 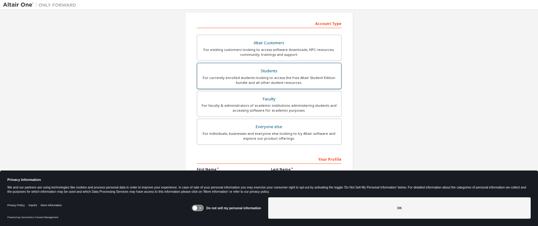 What do you see at coordinates (269, 136) in the screenshot?
I see `div: For individuals, businesses and everyone else looking to try Altair software and explore our prod...` at bounding box center [269, 136].